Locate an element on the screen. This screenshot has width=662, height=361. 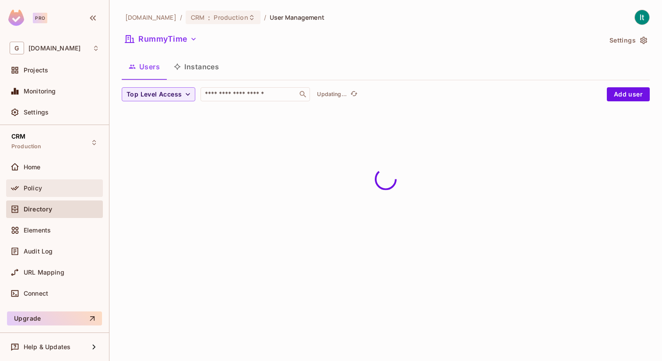
span: Monitoring is located at coordinates (40, 91).